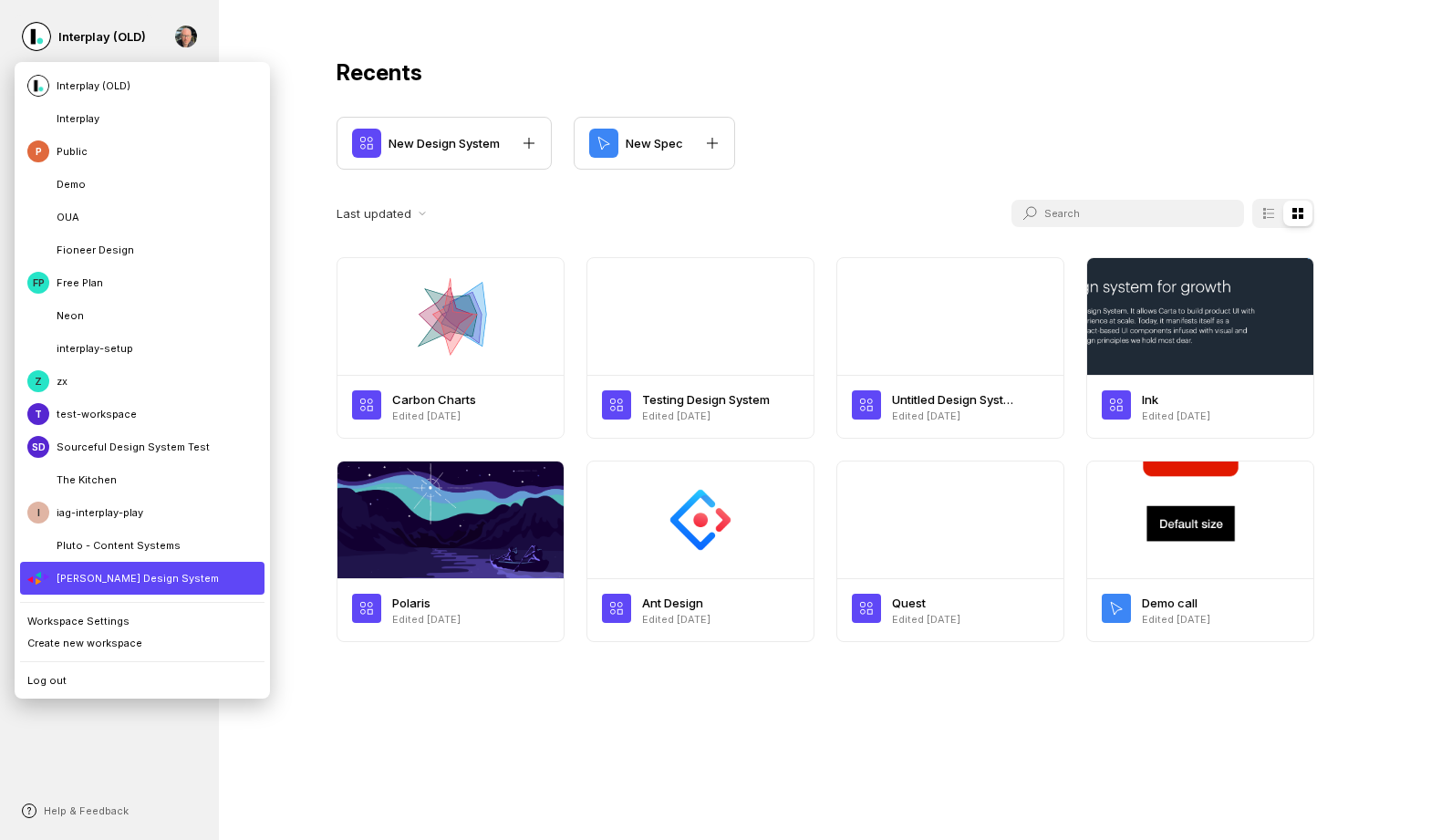 Image resolution: width=1431 pixels, height=840 pixels. I want to click on p: Testing Design System, so click(706, 400).